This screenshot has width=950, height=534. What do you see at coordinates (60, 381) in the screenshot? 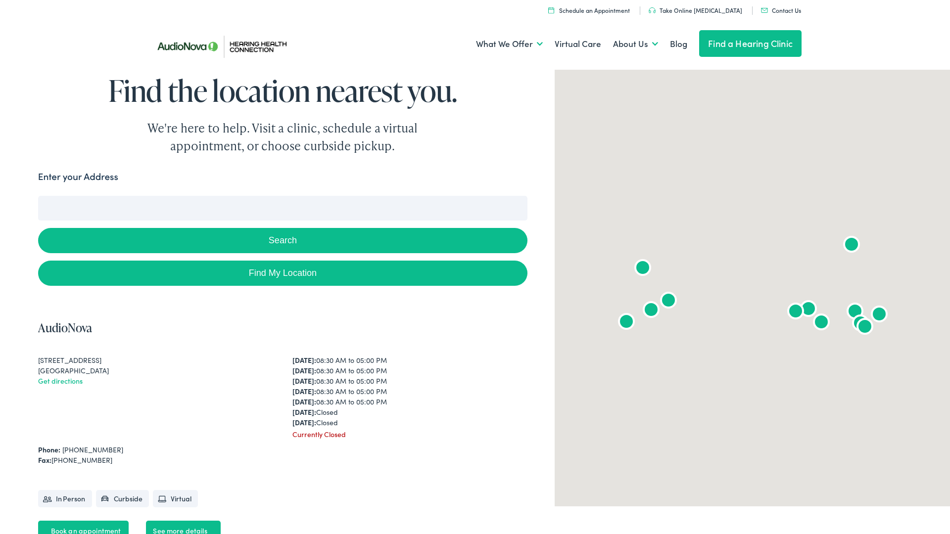
I see `a: Get directions` at bounding box center [60, 381].